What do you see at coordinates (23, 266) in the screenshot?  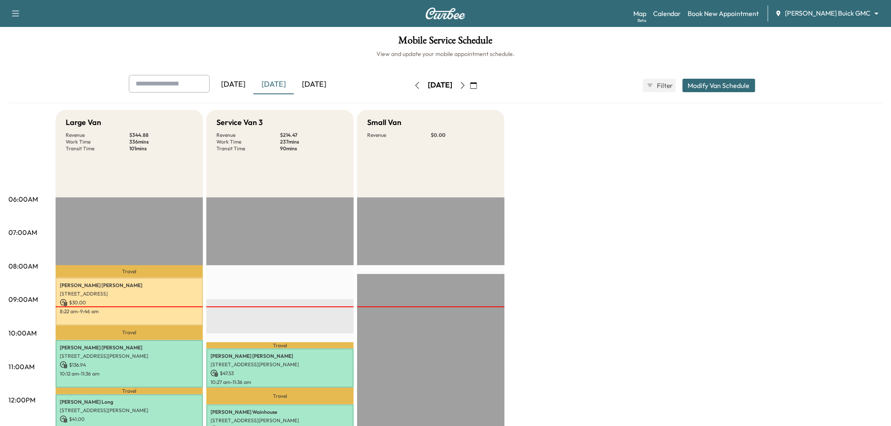 I see `p: 08:00AM` at bounding box center [23, 266].